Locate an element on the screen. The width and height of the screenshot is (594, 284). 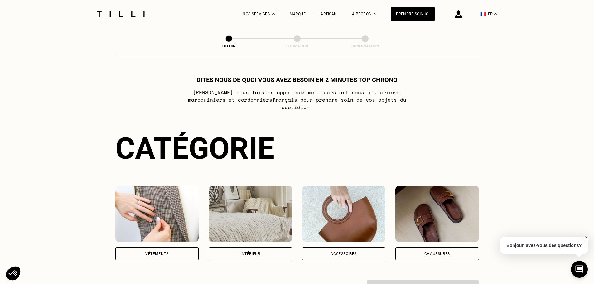
div: Prendre soin ici is located at coordinates (413, 14).